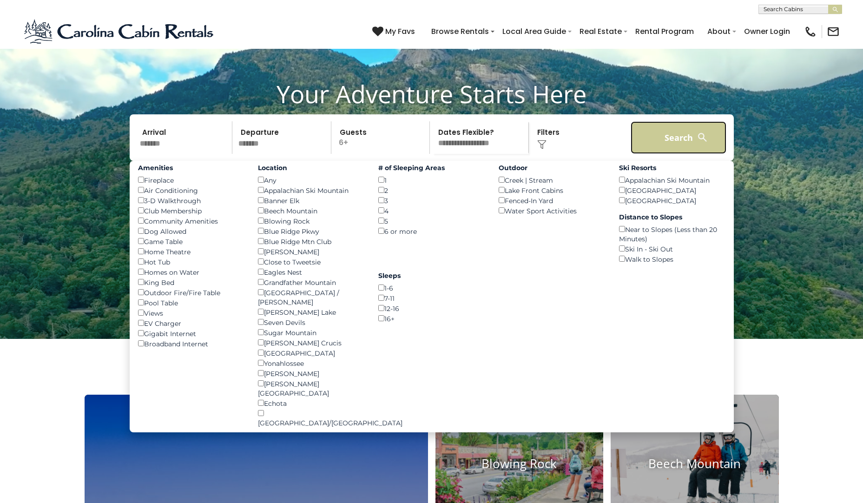 Image resolution: width=863 pixels, height=503 pixels. What do you see at coordinates (191, 272) in the screenshot?
I see `div: Homes on Water` at bounding box center [191, 272].